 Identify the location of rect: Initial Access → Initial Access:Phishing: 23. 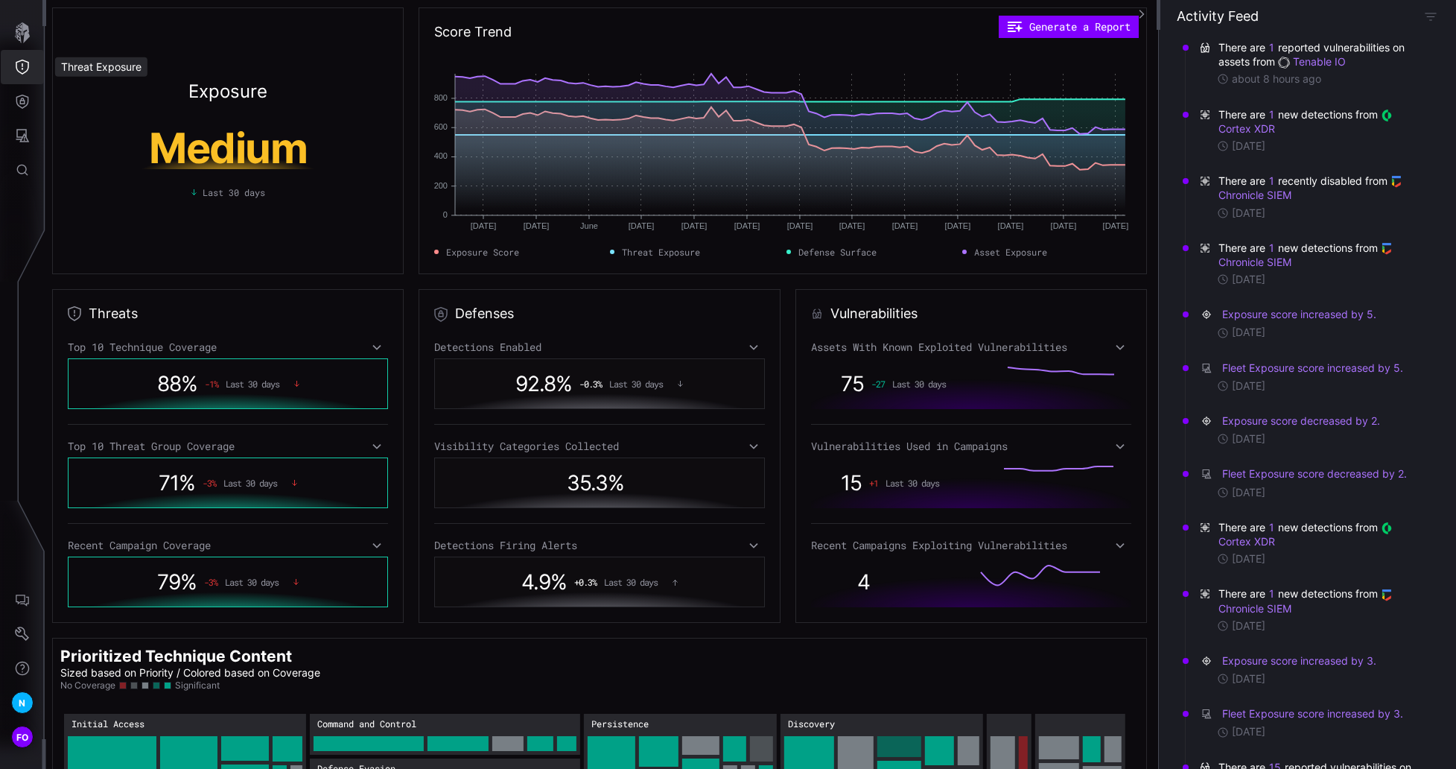
(287, 748).